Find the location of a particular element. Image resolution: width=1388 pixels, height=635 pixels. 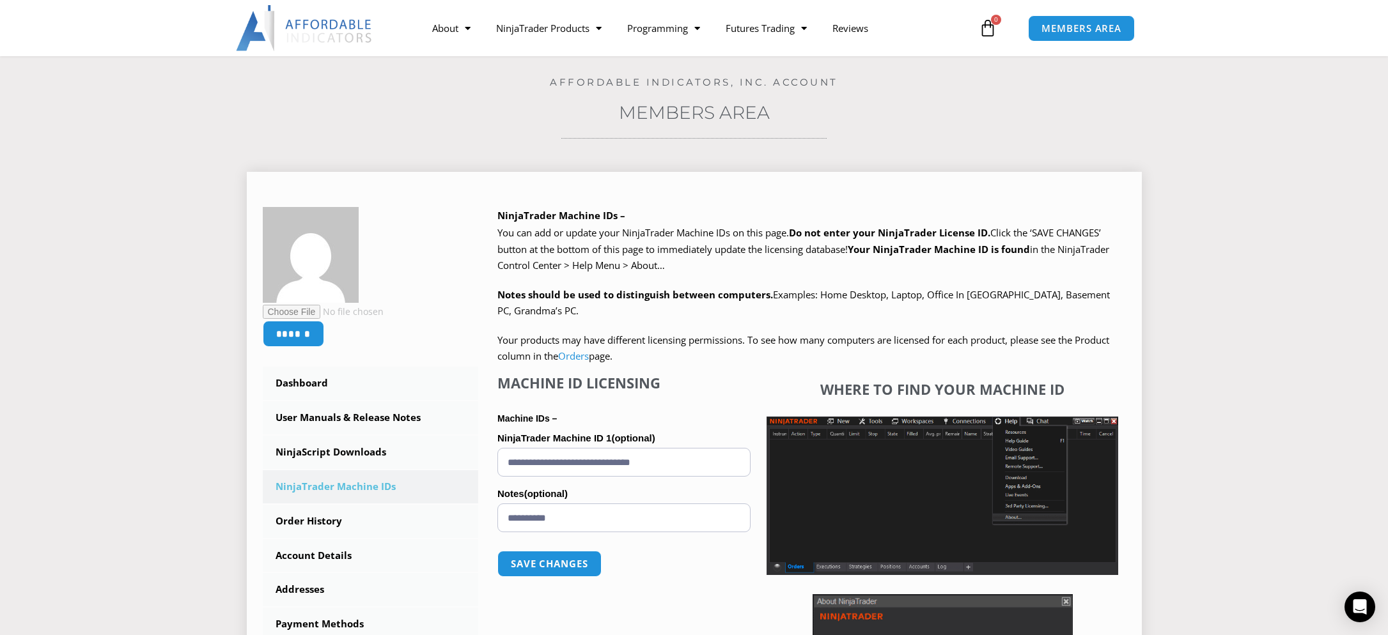

span: MEMBERS AREA is located at coordinates (1081, 28).